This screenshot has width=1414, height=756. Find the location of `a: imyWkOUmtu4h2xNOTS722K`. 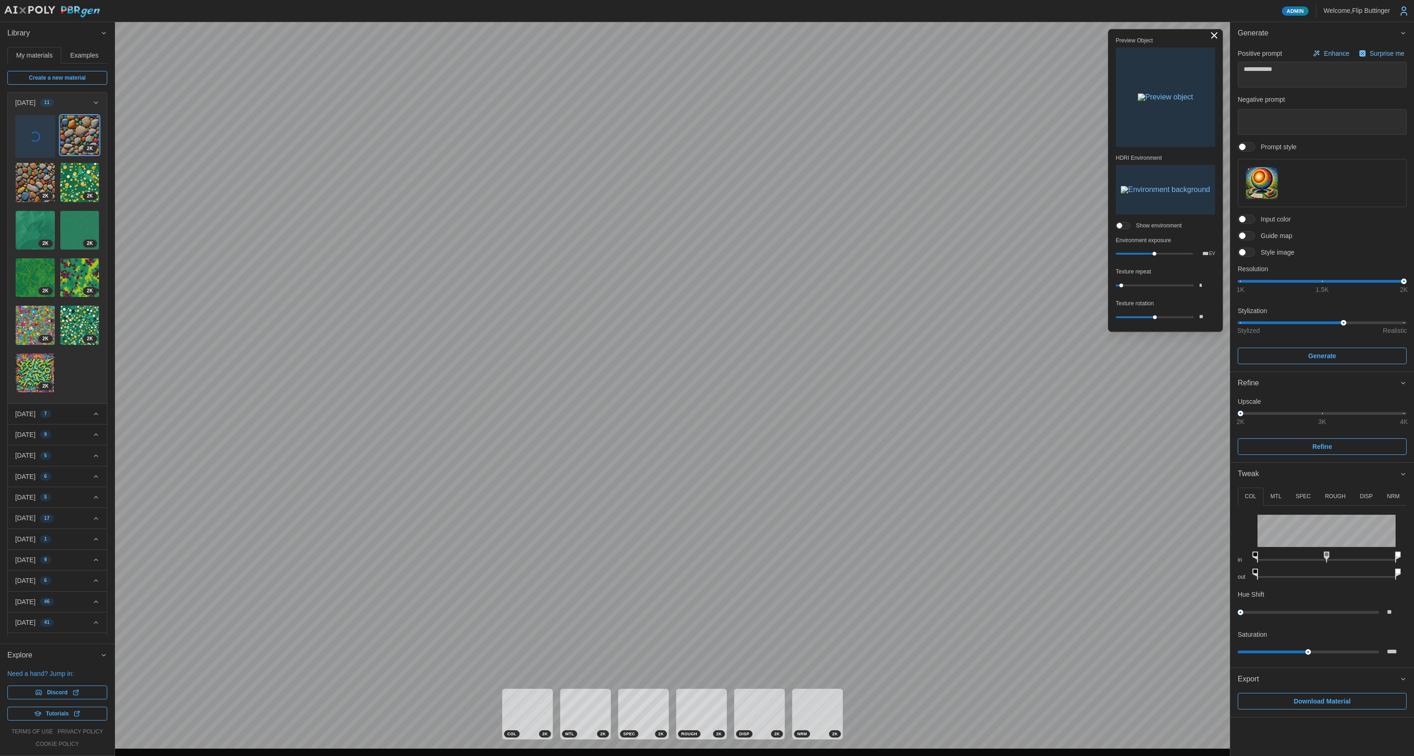

a: imyWkOUmtu4h2xNOTS722K is located at coordinates (80, 135).